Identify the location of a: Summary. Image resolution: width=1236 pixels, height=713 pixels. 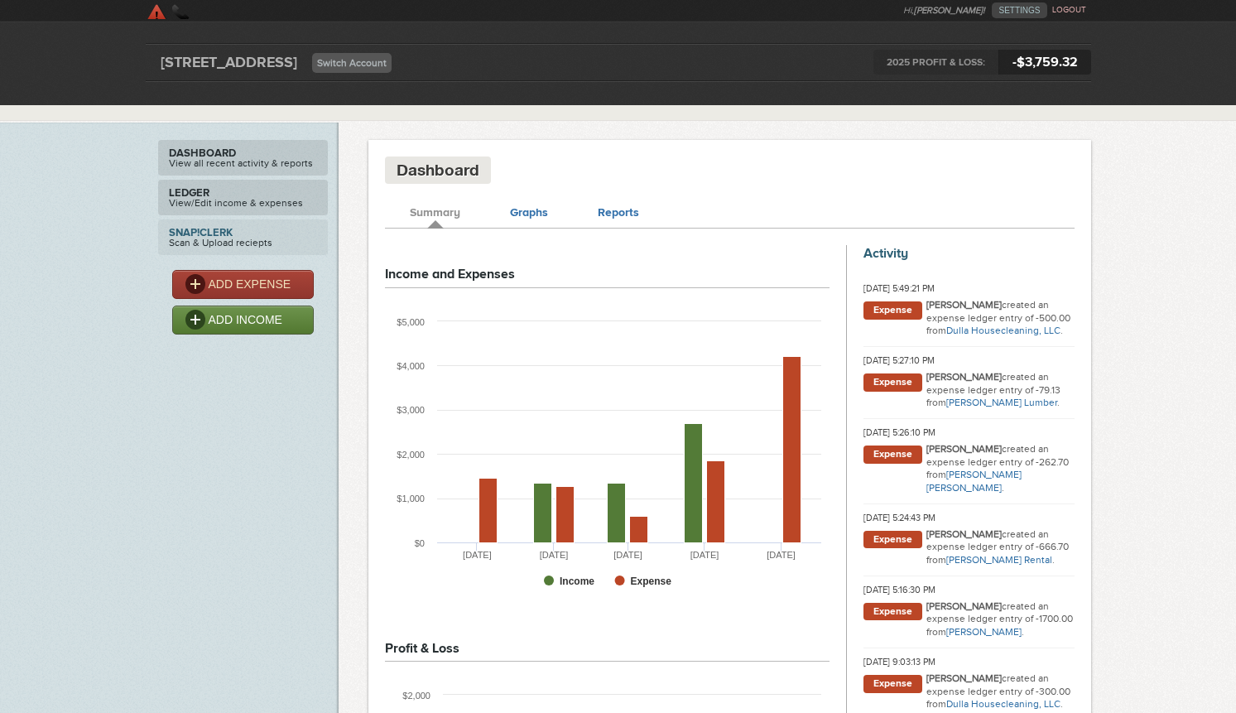
(435, 212).